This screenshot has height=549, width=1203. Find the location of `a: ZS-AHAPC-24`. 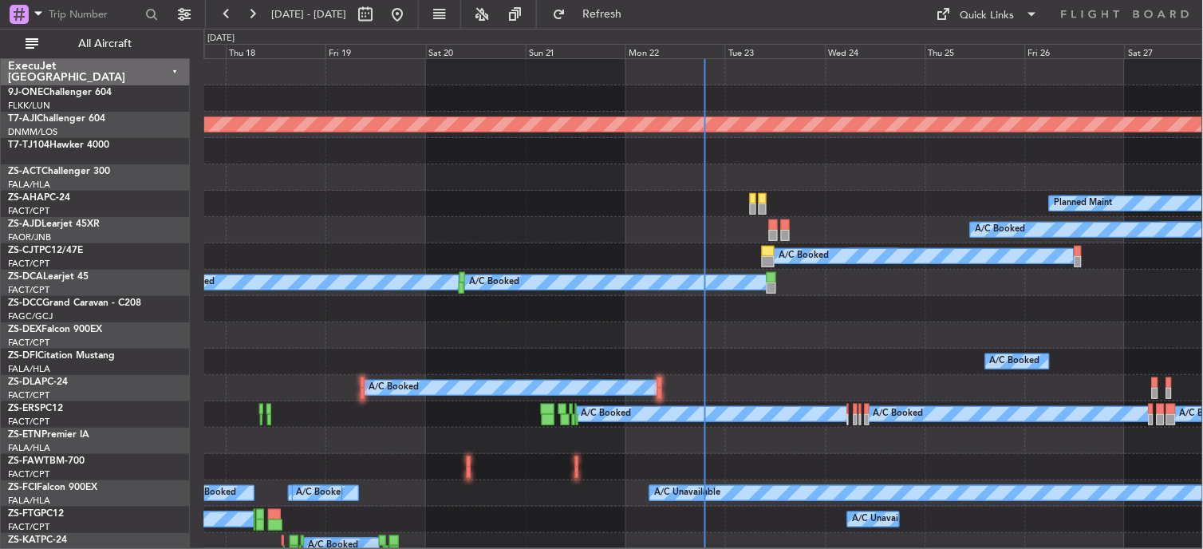

a: ZS-AHAPC-24 is located at coordinates (39, 198).